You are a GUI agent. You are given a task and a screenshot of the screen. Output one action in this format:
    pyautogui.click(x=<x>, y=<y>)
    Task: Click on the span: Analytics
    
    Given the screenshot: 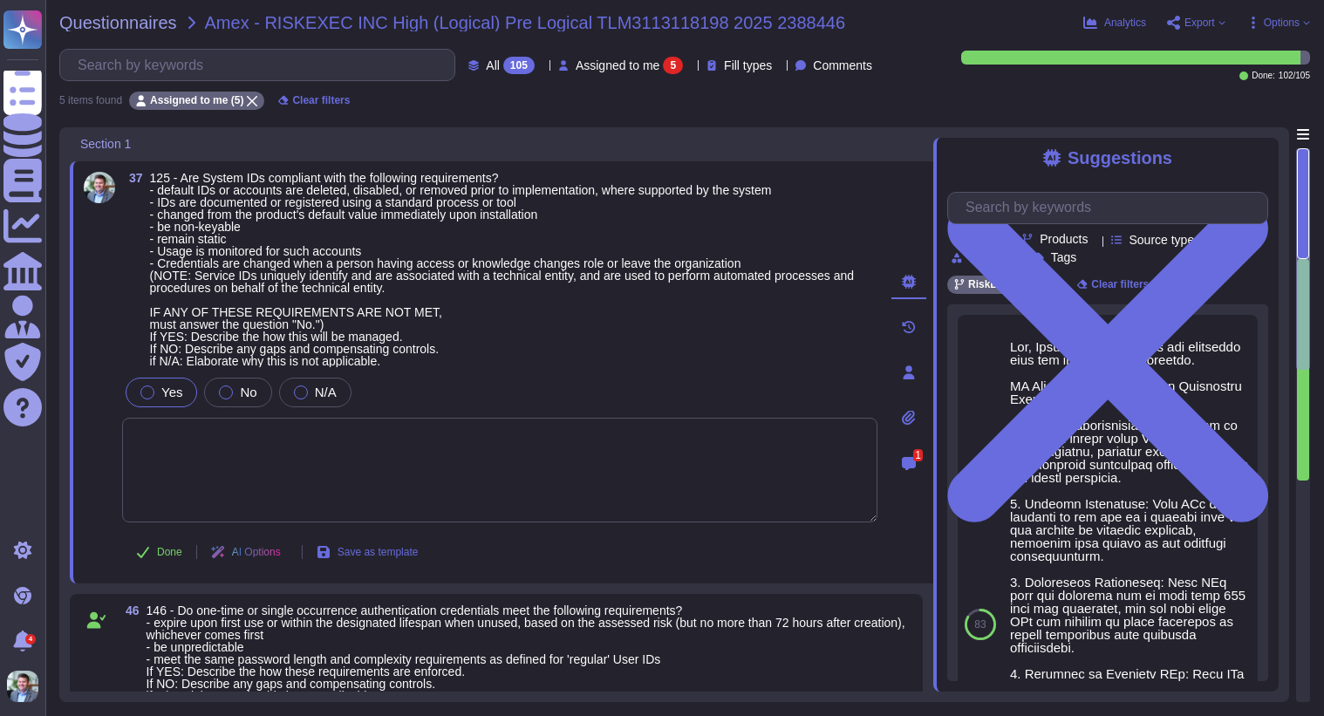 What is the action you would take?
    pyautogui.click(x=1125, y=23)
    